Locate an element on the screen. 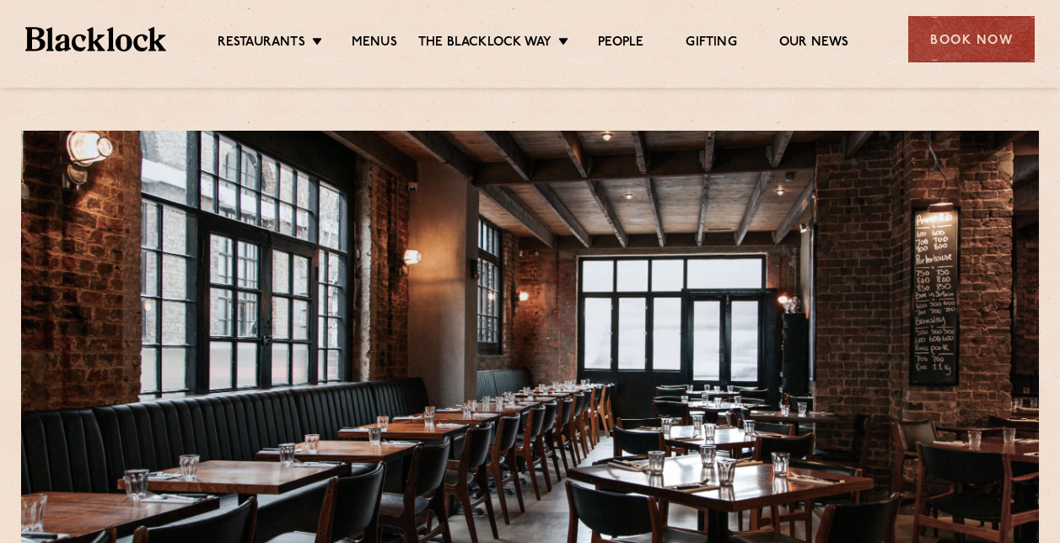 The width and height of the screenshot is (1060, 543). a: Our News is located at coordinates (814, 44).